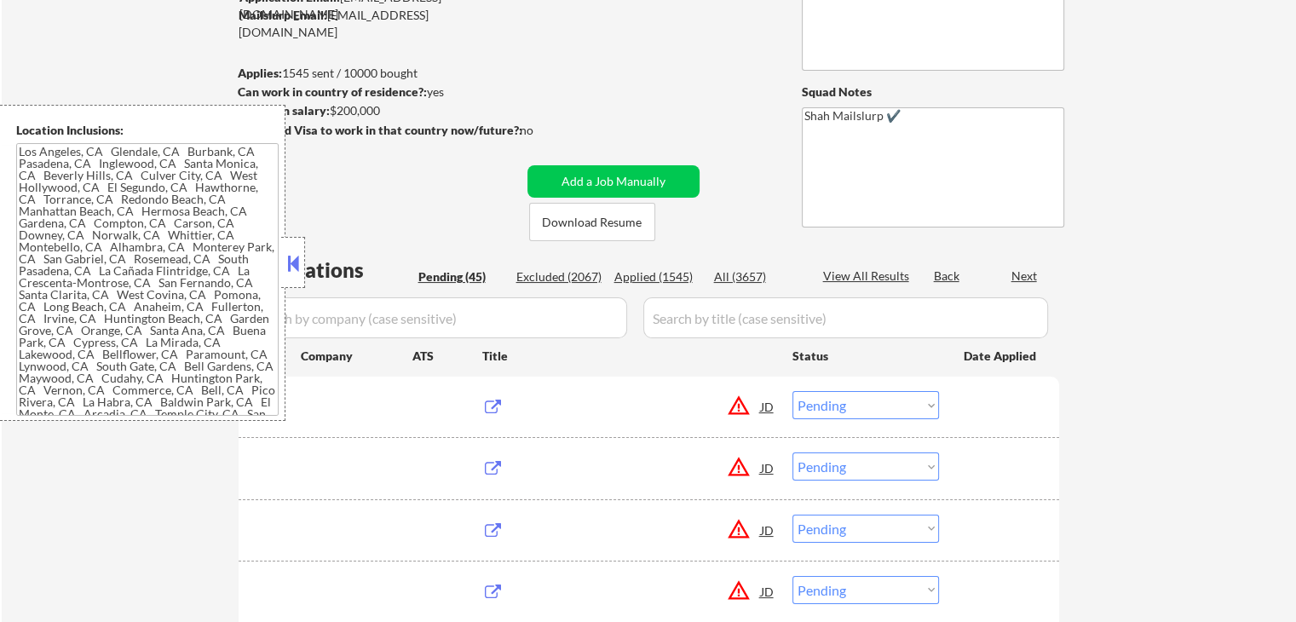 This screenshot has width=1296, height=622. I want to click on div: View All Results, so click(868, 276).